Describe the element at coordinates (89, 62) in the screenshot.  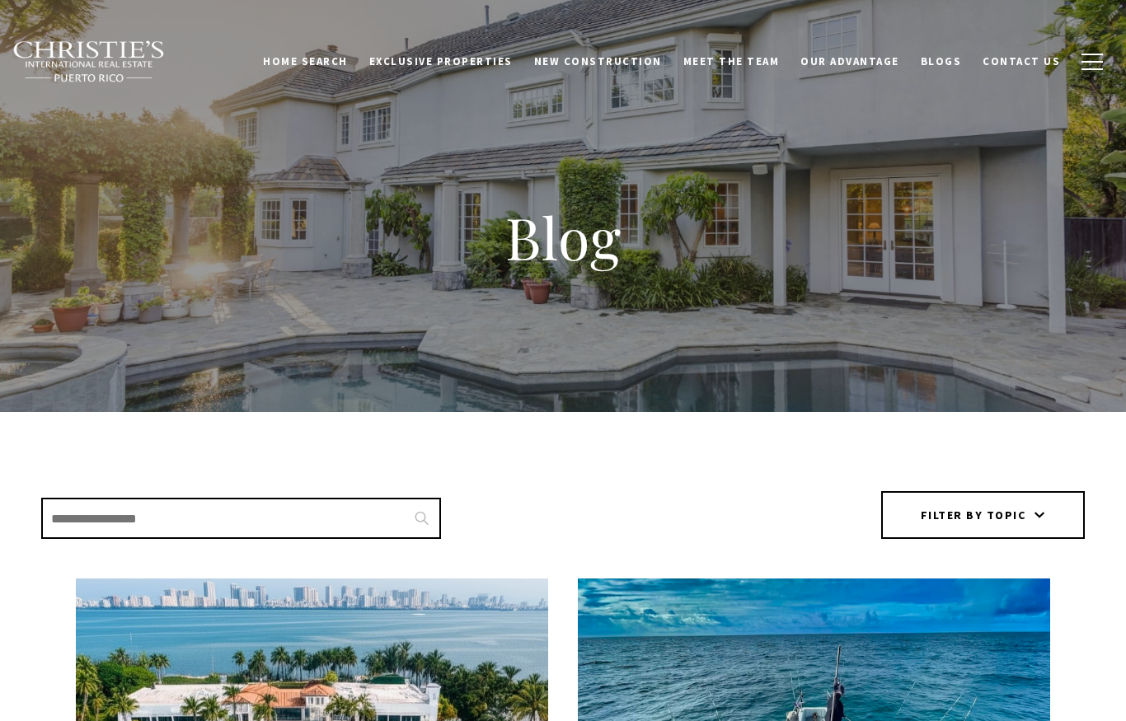
I see `img: Christie's International Real Estate black text logo` at that location.